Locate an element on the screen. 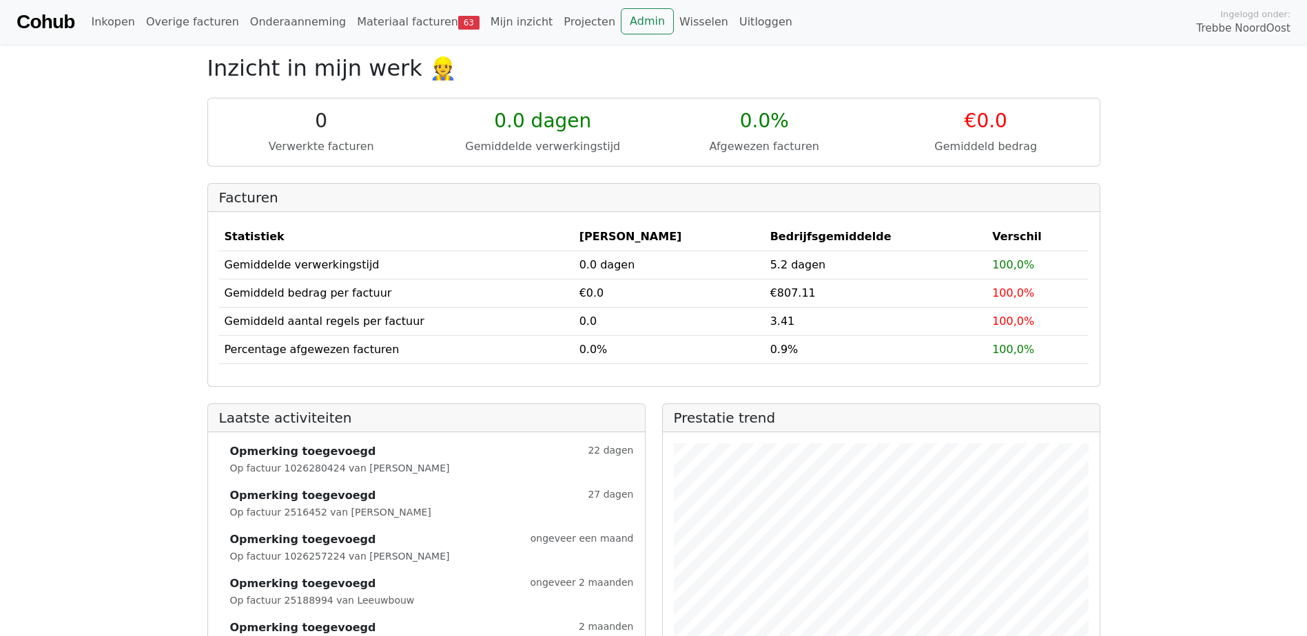 The height and width of the screenshot is (636, 1307). small: Op factuur 25188994 van Leeuwbouw is located at coordinates (322, 601).